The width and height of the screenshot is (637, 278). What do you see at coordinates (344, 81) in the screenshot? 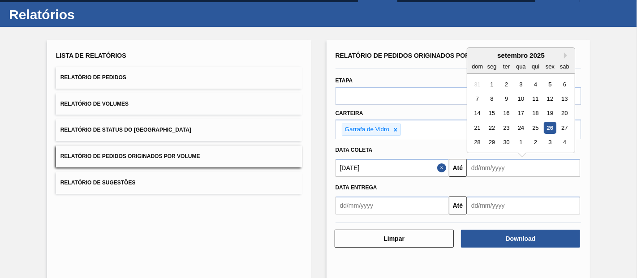
I see `label: Etapa` at bounding box center [344, 81].